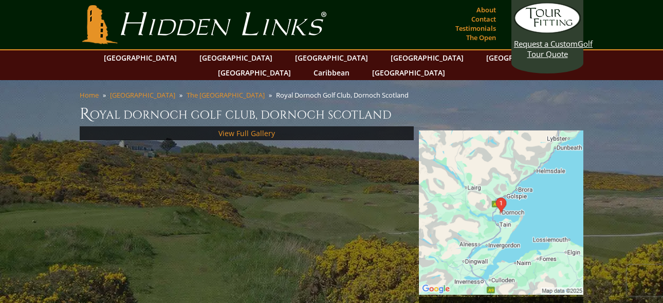  What do you see at coordinates (546, 44) in the screenshot?
I see `span: Request a Custom` at bounding box center [546, 44].